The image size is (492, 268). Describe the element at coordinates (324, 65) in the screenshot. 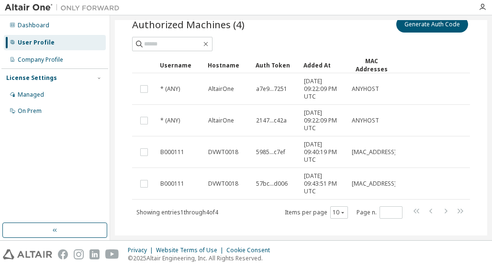

I see `div: Added At` at that location.